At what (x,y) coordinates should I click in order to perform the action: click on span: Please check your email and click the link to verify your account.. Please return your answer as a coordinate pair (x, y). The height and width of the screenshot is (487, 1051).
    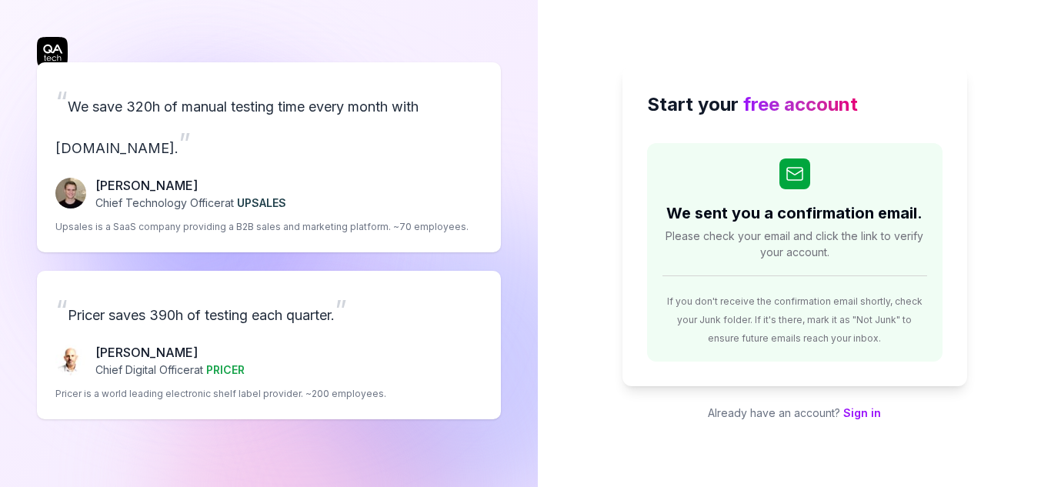
    Looking at the image, I should click on (795, 244).